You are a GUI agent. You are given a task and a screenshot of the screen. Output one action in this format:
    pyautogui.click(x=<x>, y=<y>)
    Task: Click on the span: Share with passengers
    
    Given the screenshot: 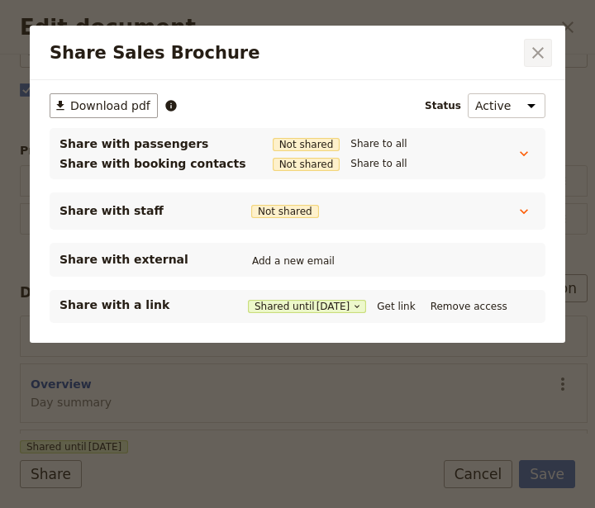 What is the action you would take?
    pyautogui.click(x=153, y=144)
    